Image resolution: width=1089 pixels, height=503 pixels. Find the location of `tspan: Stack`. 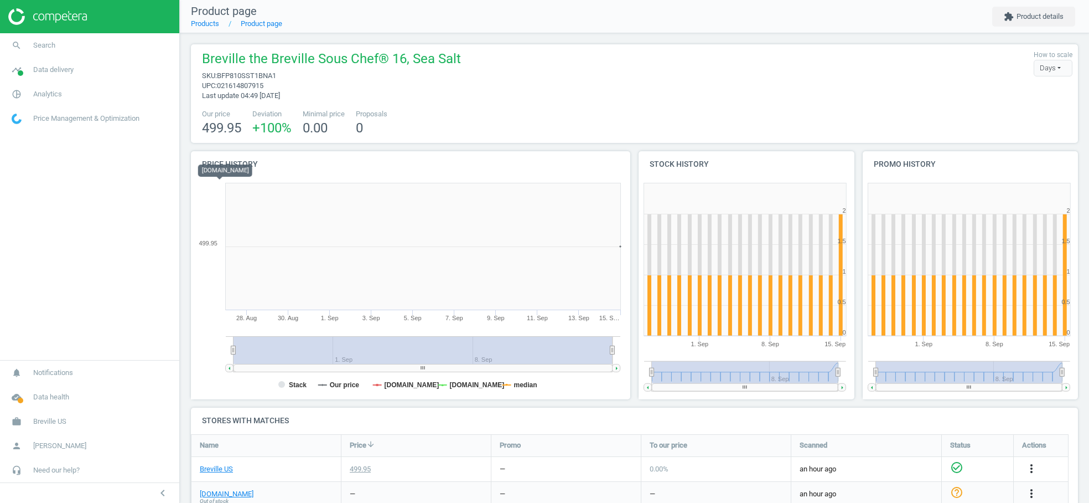

tspan: Stack is located at coordinates (298, 385).